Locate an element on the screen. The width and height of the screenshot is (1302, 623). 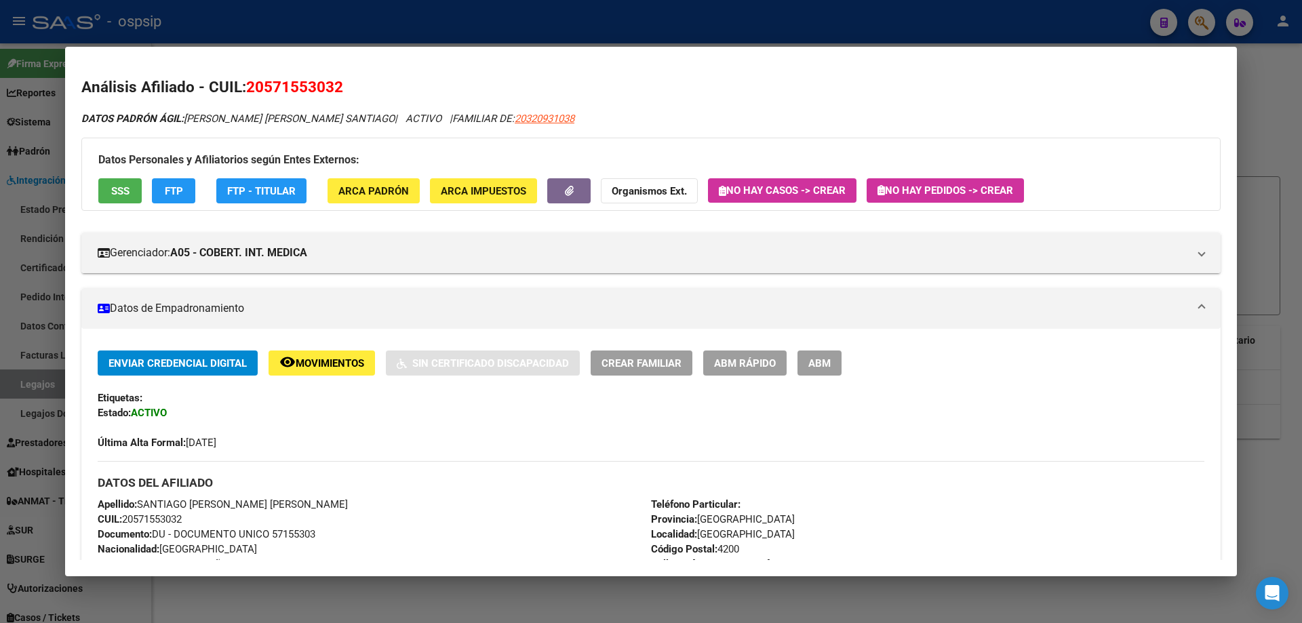
strong: Localidad: is located at coordinates (674, 534).